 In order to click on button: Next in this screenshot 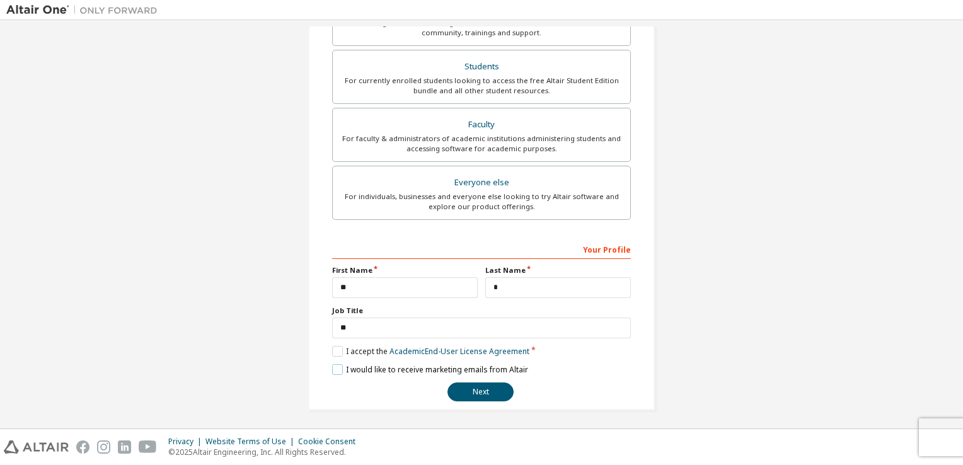, I will do `click(480, 392)`.